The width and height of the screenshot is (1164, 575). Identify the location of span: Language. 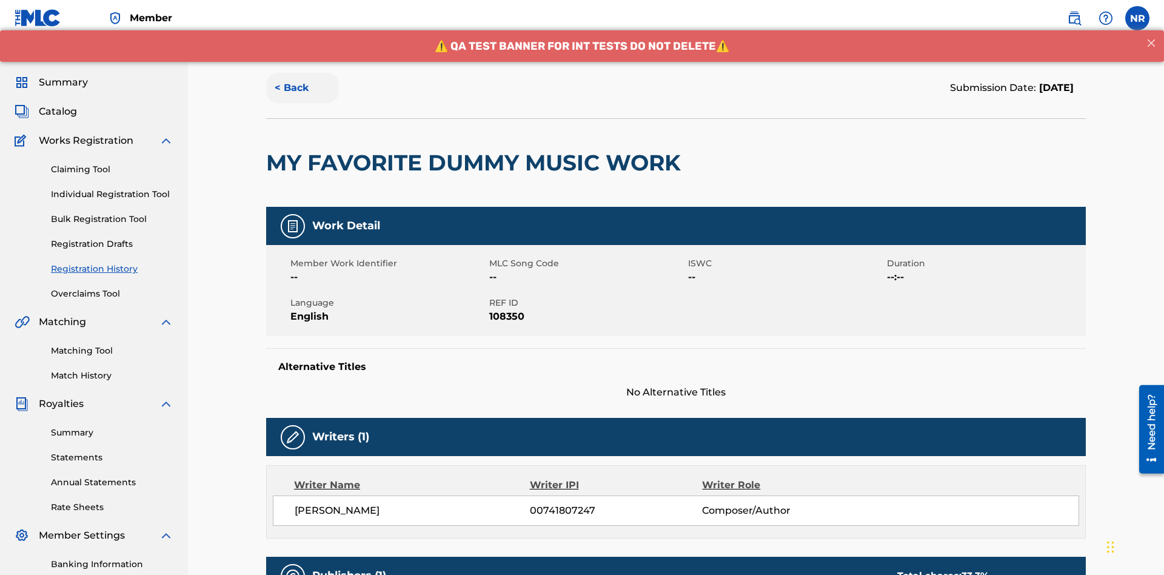
(388, 303).